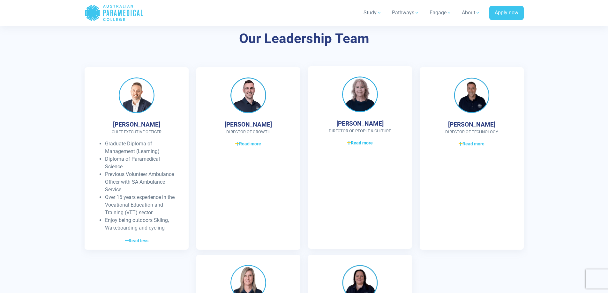 The image size is (608, 293). I want to click on a: Australian Paramedical College, so click(114, 13).